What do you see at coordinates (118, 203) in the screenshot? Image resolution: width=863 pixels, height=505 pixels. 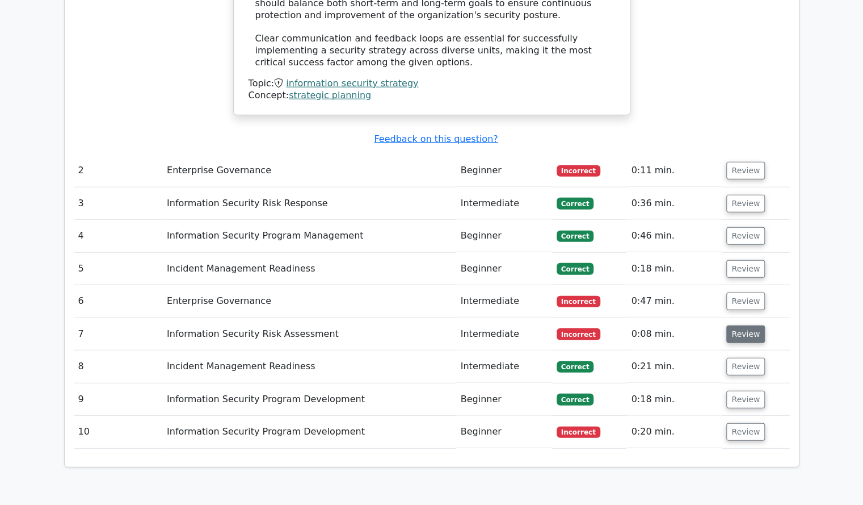 I see `td: 3` at bounding box center [118, 203].